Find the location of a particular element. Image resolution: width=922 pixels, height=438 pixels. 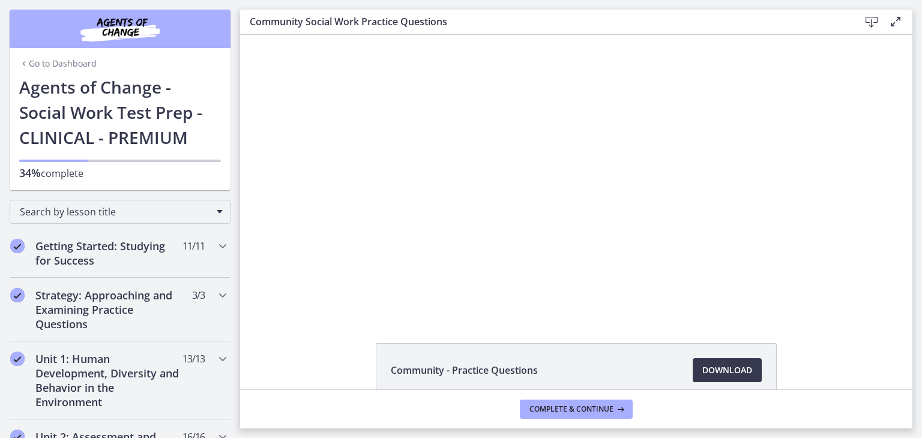

h2: Unit 1: Human Development, Diversity and Behavior in the Environment is located at coordinates (109, 381).